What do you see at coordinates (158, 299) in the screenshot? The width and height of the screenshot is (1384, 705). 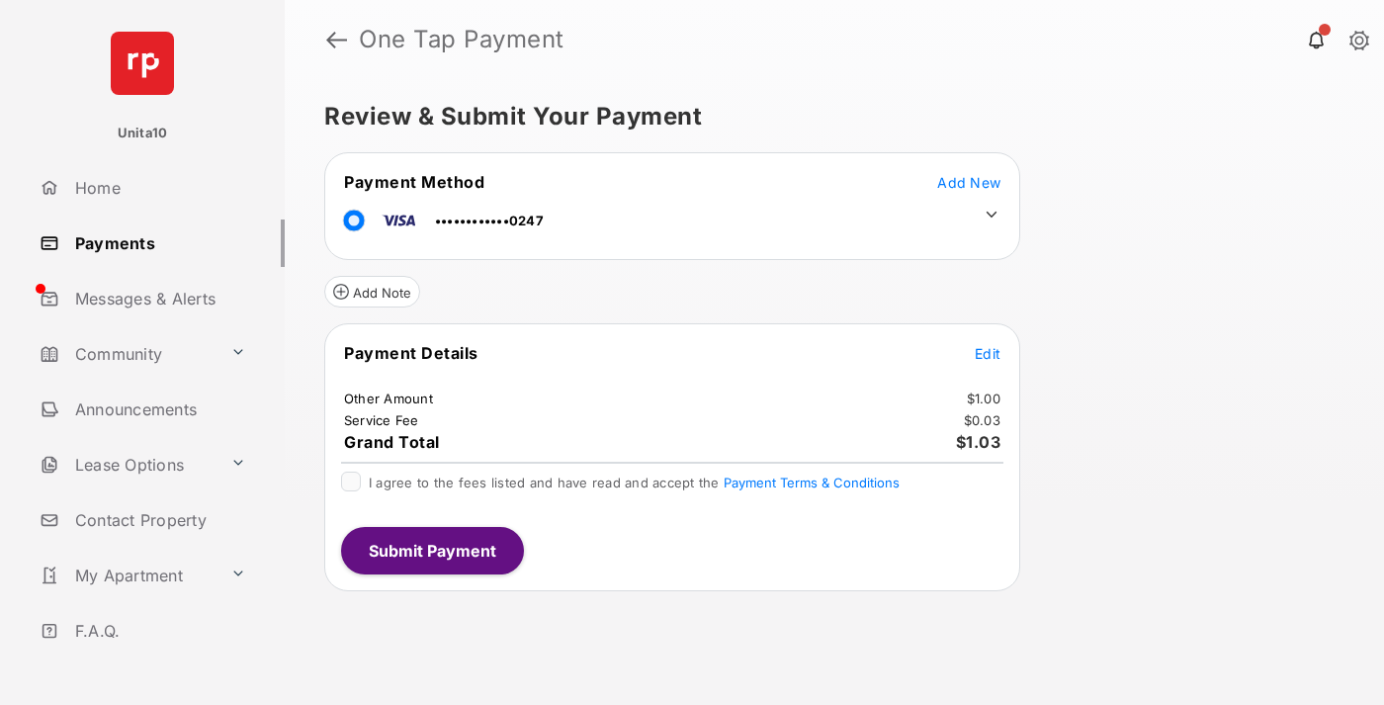 I see `a: Messages & Alerts` at bounding box center [158, 299].